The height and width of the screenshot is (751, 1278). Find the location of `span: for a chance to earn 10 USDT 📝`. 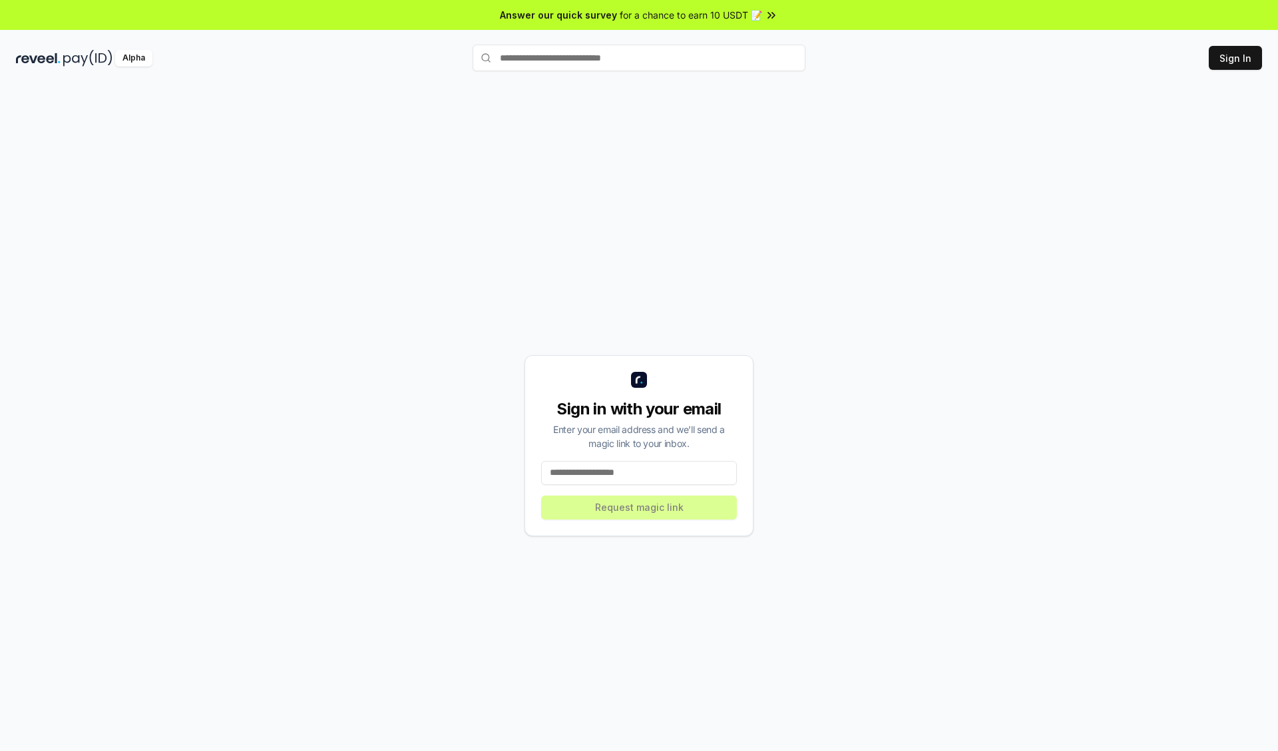

span: for a chance to earn 10 USDT 📝 is located at coordinates (691, 15).